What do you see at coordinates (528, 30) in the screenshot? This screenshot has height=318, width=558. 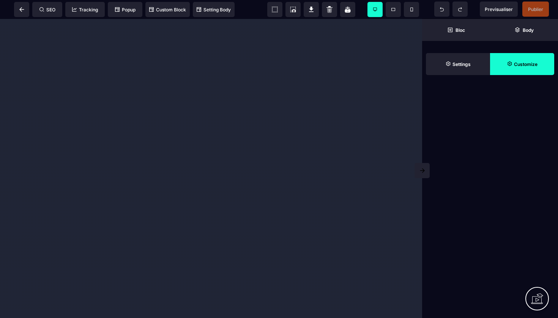 I see `strong: Body` at bounding box center [528, 30].